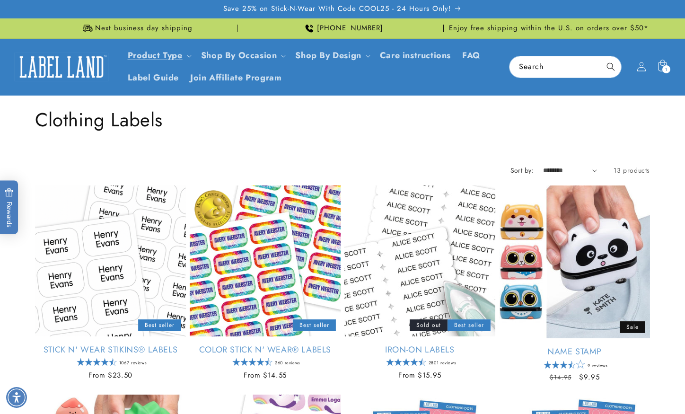  Describe the element at coordinates (415, 55) in the screenshot. I see `a: Care instructions` at that location.